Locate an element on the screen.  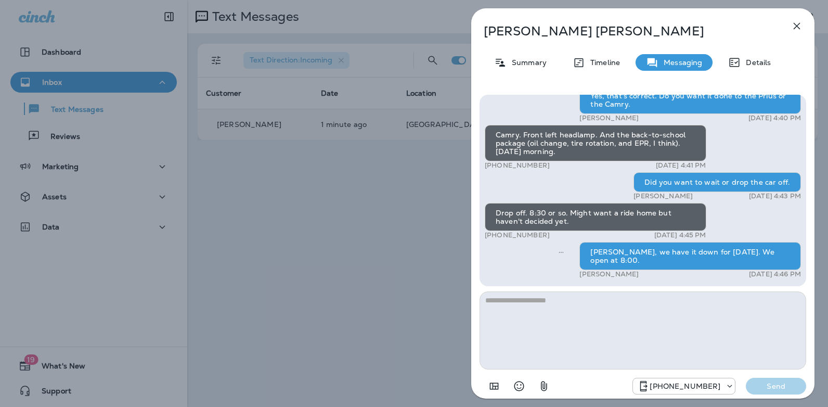
p: Summary is located at coordinates (526, 62).